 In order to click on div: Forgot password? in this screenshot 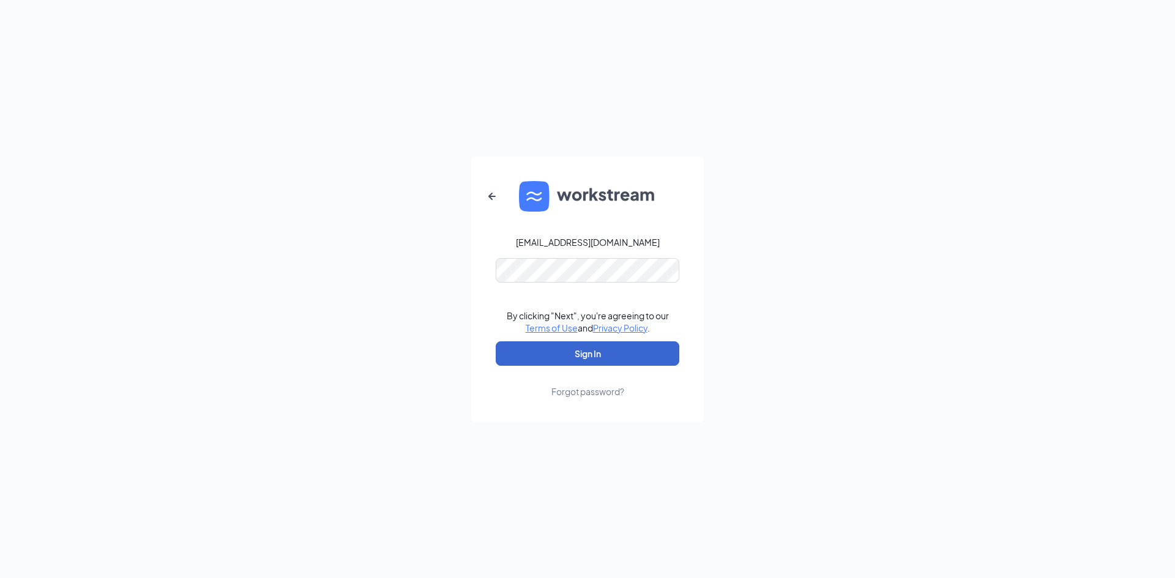, I will do `click(588, 392)`.